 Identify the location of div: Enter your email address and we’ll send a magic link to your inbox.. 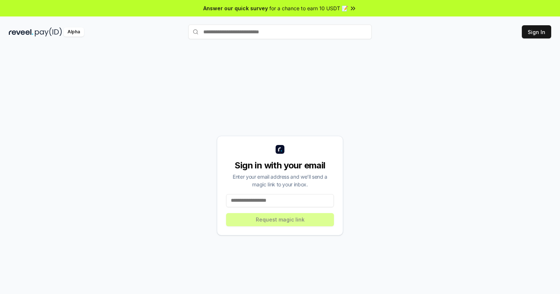
(280, 181).